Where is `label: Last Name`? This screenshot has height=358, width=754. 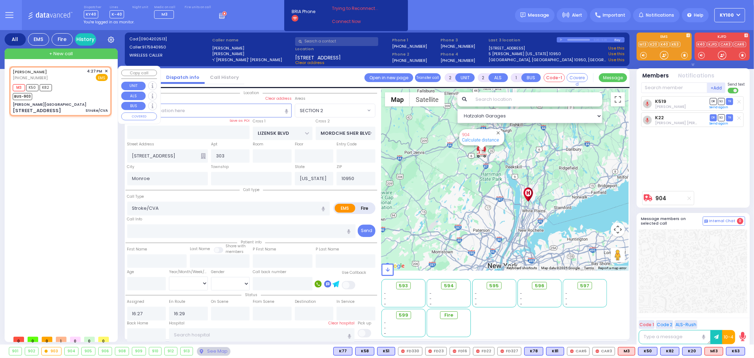
label: Last Name is located at coordinates (200, 249).